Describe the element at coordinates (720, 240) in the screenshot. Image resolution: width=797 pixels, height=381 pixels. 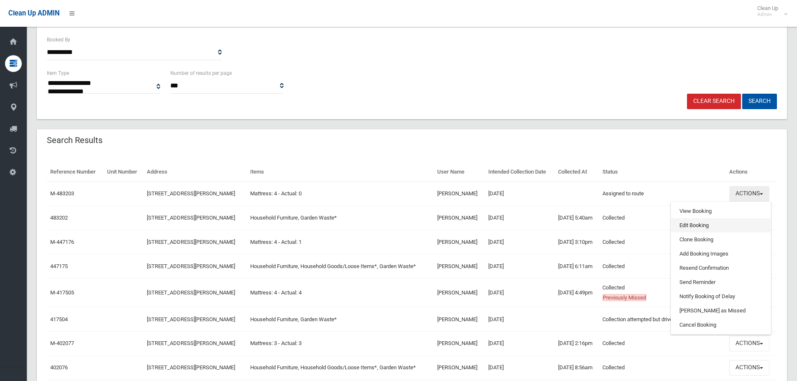
I see `a: Clone Booking` at that location.